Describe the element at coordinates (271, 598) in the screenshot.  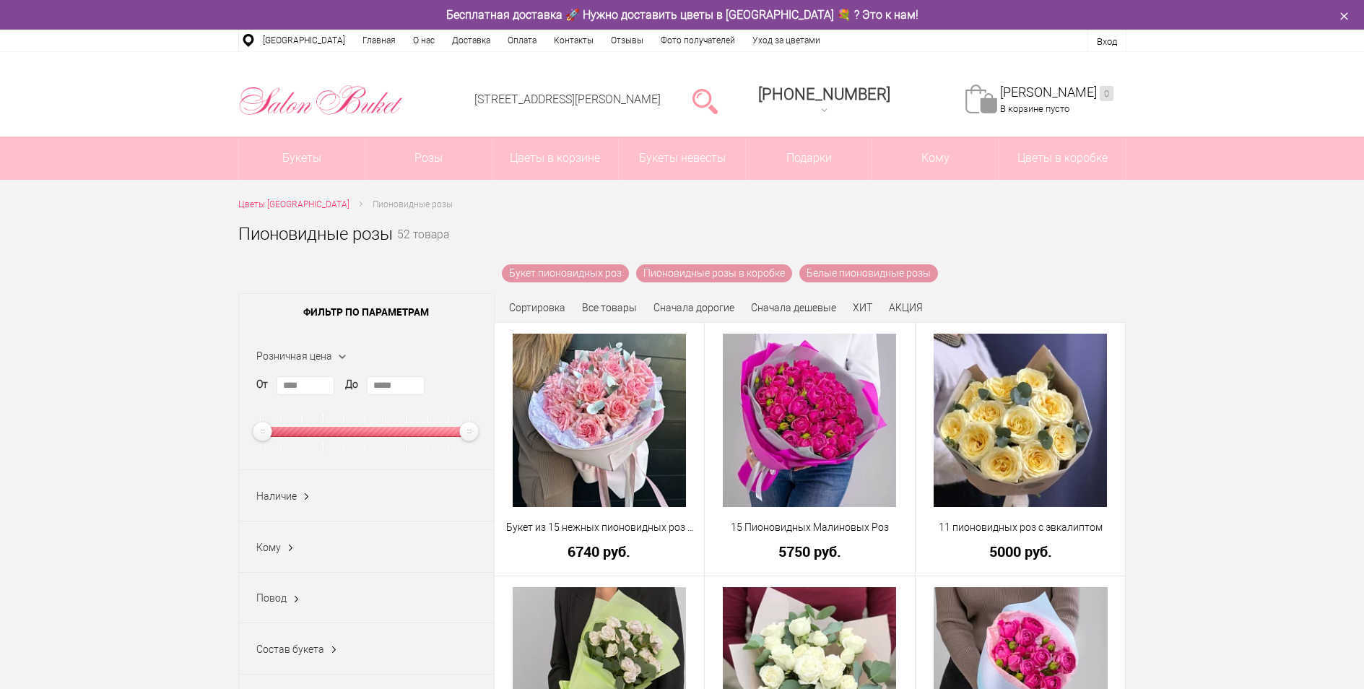
I see `span: Повод` at that location.